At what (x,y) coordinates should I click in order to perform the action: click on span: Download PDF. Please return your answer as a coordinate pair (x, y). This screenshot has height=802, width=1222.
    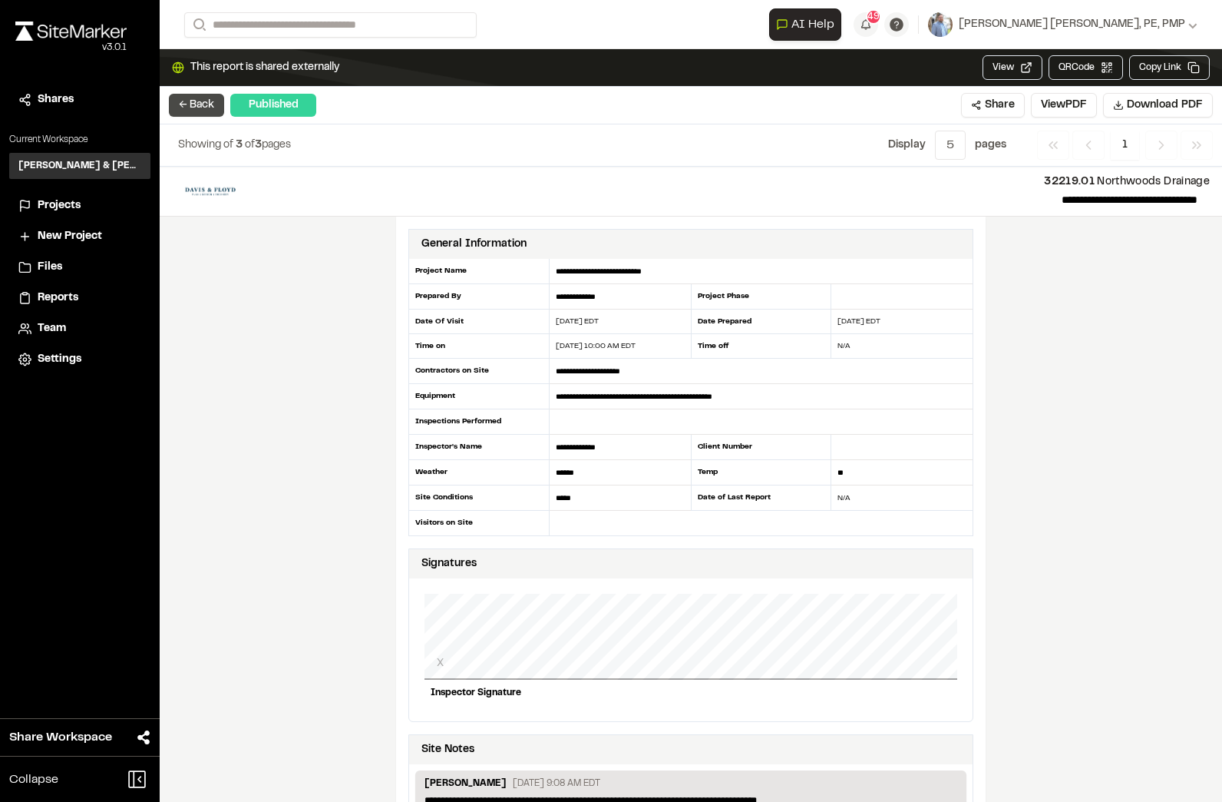
    Looking at the image, I should click on (1165, 105).